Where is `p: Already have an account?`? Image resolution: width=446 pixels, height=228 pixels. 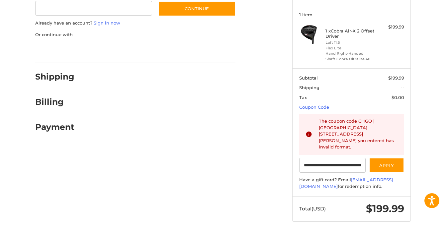 p: Already have an account? is located at coordinates (135, 23).